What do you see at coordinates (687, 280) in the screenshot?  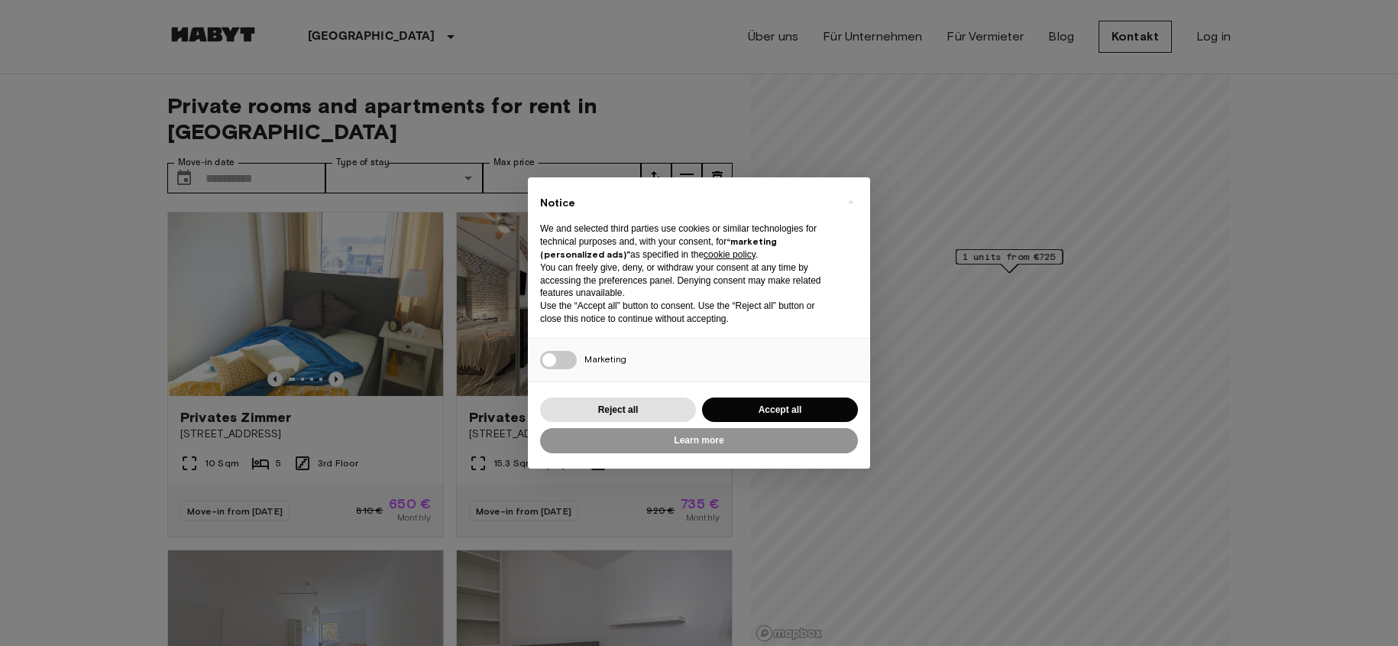 I see `p: You can freely give, deny, or withdraw your consent at any time by accessing the preferences pane...` at bounding box center [687, 280].